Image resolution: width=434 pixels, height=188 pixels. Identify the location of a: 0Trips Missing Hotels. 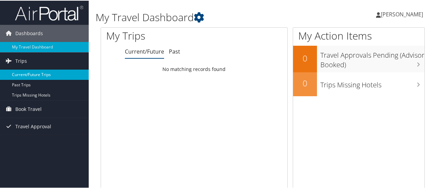
(359, 84).